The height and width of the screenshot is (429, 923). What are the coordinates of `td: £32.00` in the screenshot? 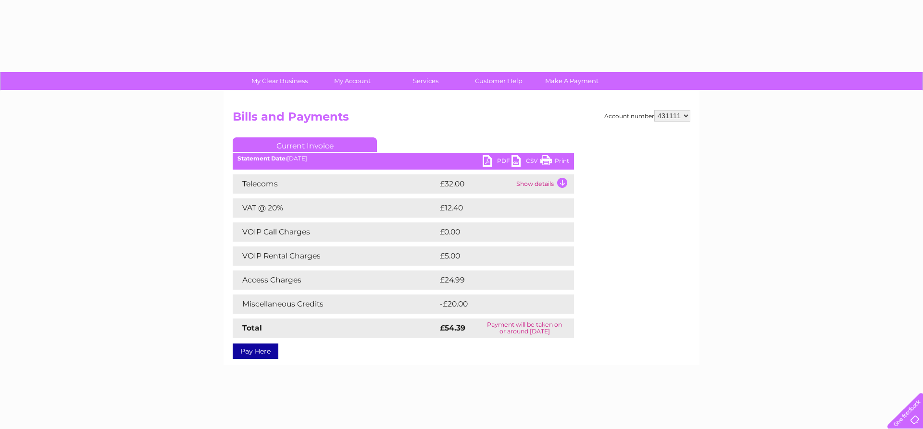 It's located at (476, 184).